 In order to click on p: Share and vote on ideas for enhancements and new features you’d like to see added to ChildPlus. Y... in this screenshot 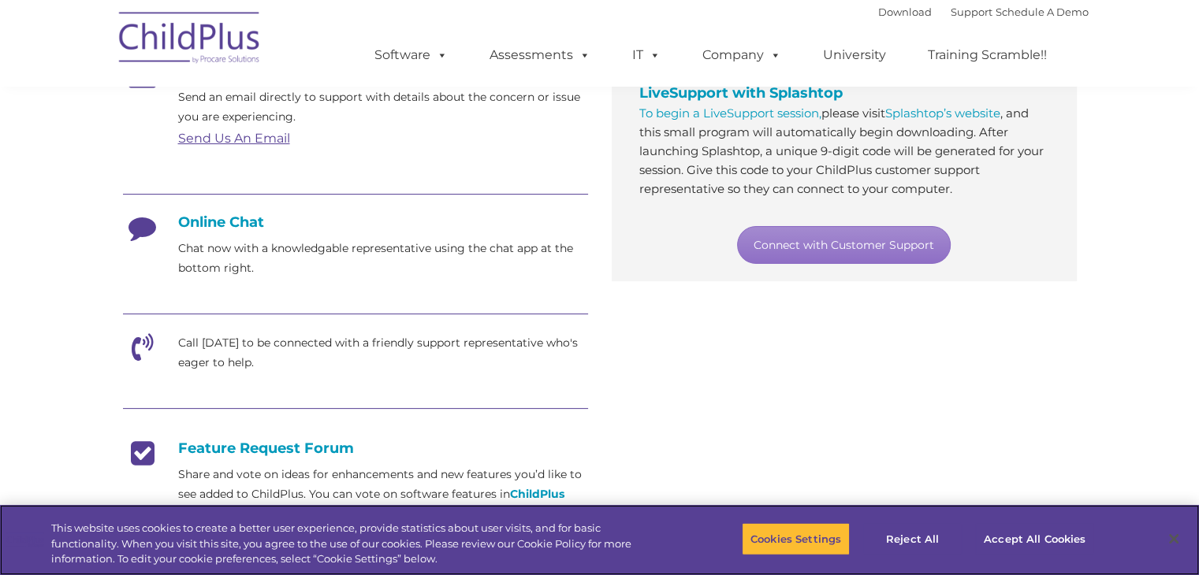, I will do `click(383, 494)`.